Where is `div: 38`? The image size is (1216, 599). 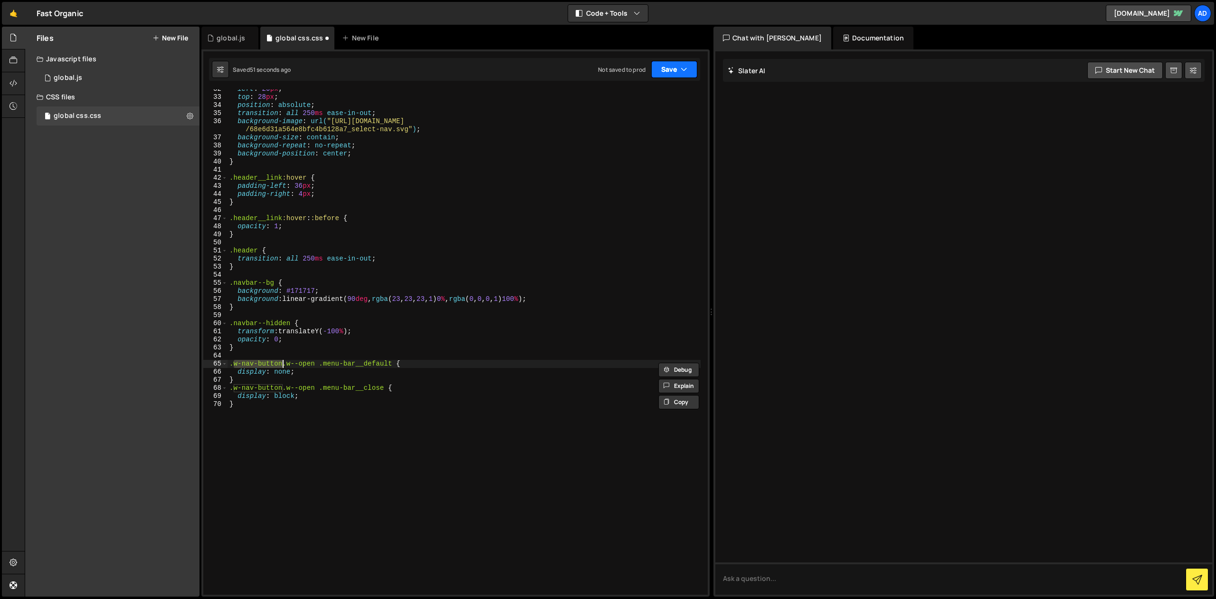
div: 38 is located at coordinates (215, 145).